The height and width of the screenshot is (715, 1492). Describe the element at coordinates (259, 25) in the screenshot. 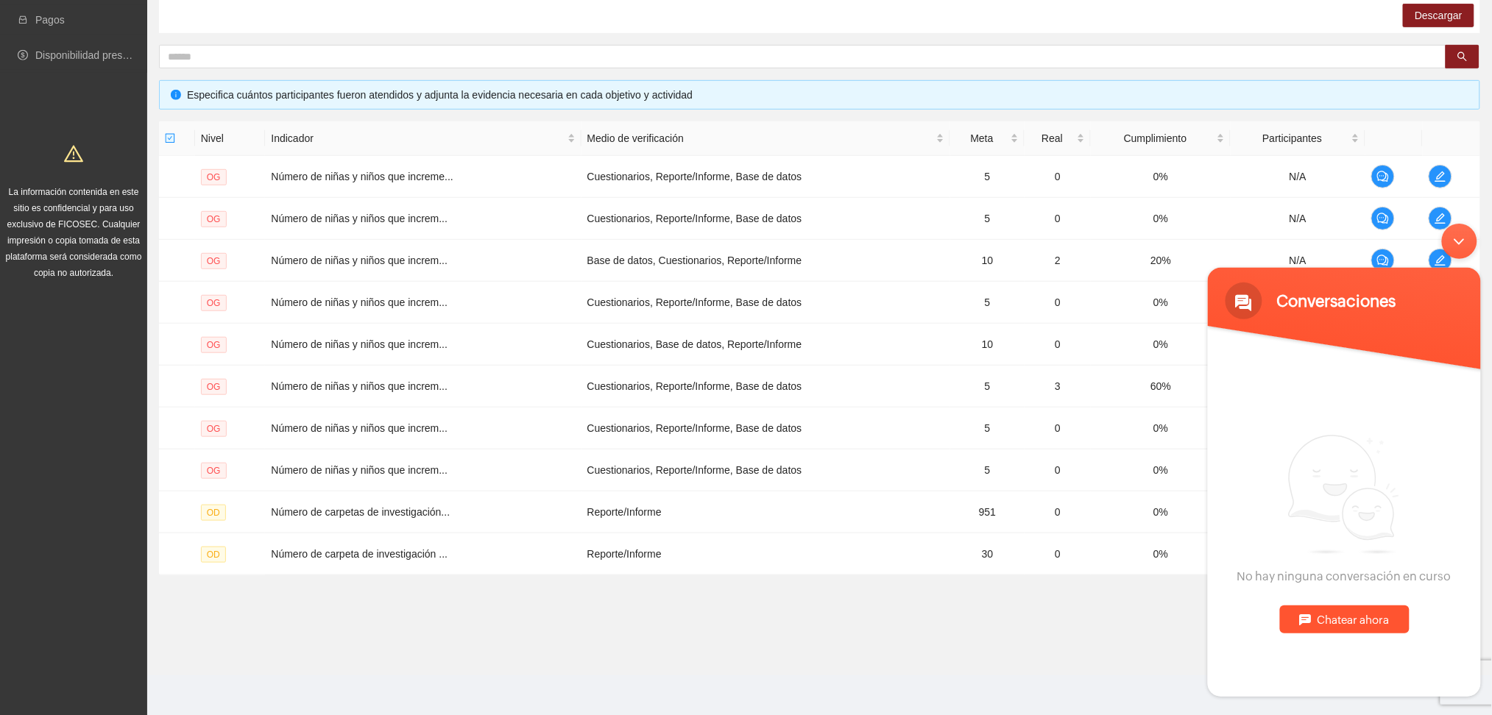

I see `div: Minimizar ventana de chat en vivo` at that location.